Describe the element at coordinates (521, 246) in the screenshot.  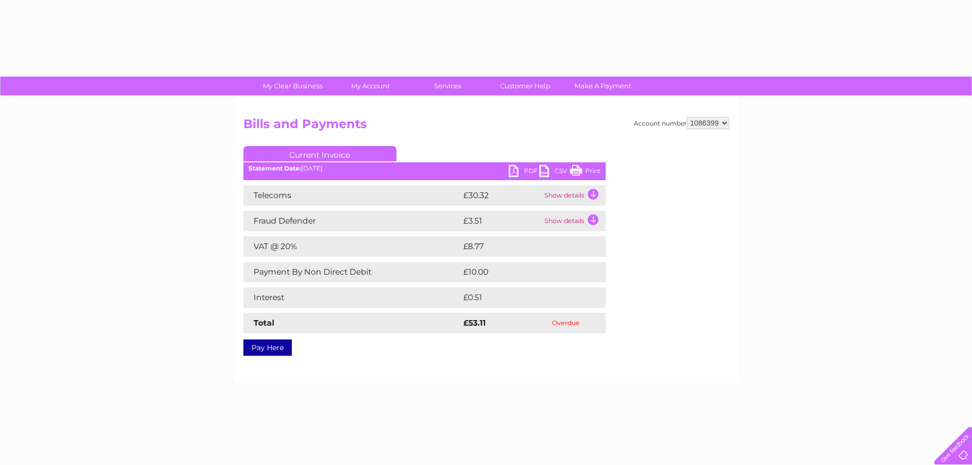
I see `td: £8.77` at that location.